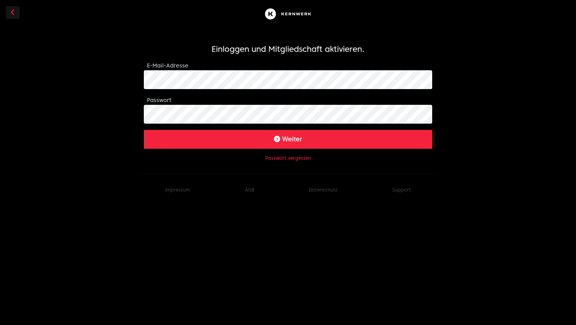 This screenshot has width=576, height=325. I want to click on img: Kernwerk®, so click(288, 14).